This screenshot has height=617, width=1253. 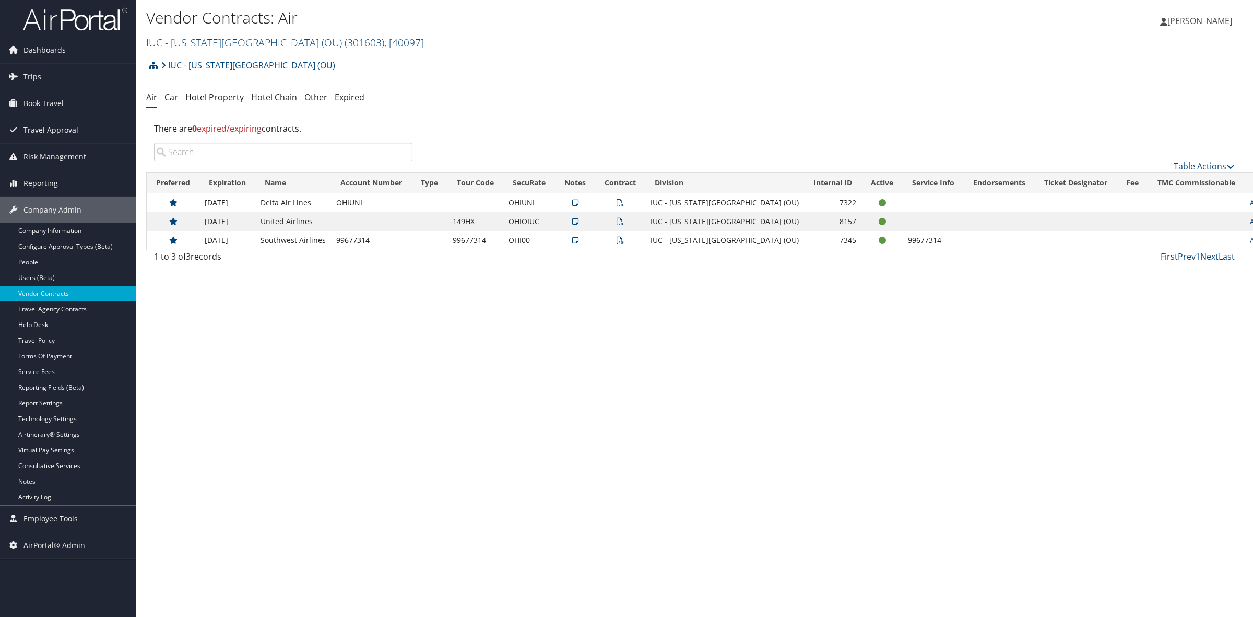 What do you see at coordinates (41, 183) in the screenshot?
I see `span: Reporting` at bounding box center [41, 183].